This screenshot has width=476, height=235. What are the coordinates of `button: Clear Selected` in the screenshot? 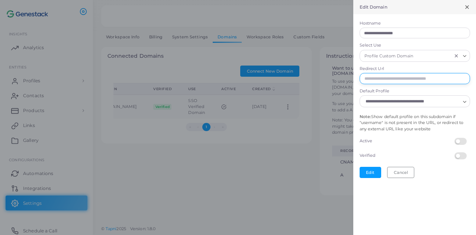 It's located at (456, 56).